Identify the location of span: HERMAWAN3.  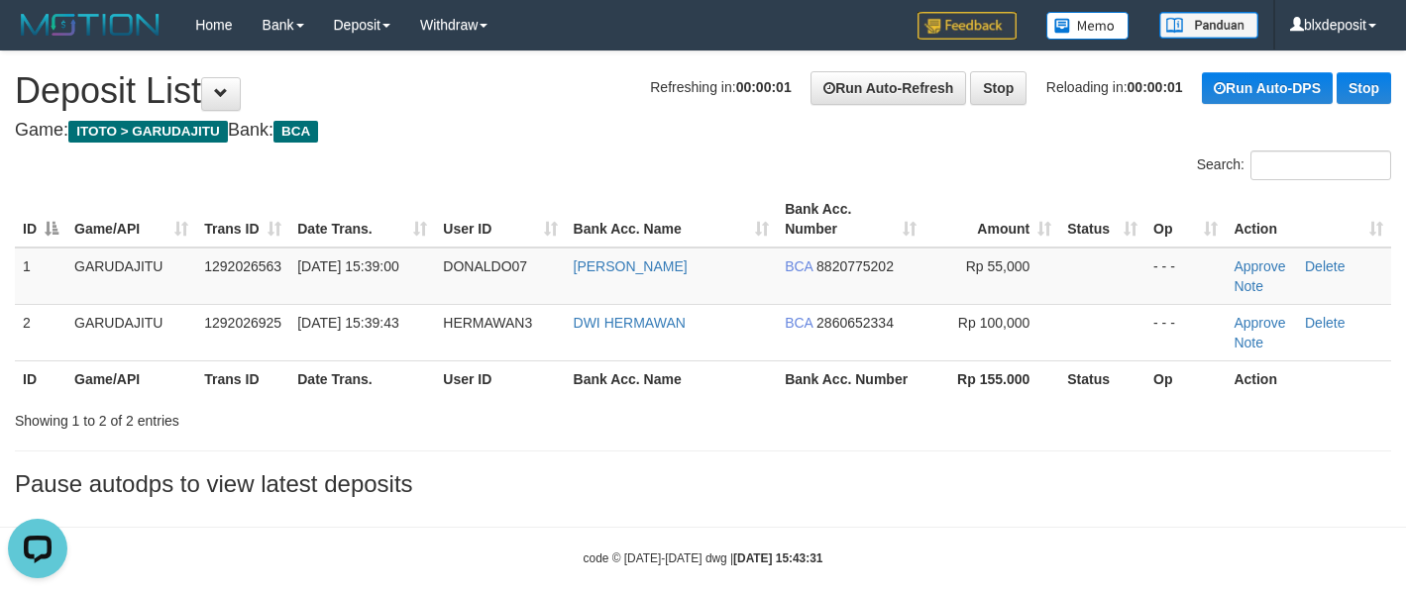
(487, 323).